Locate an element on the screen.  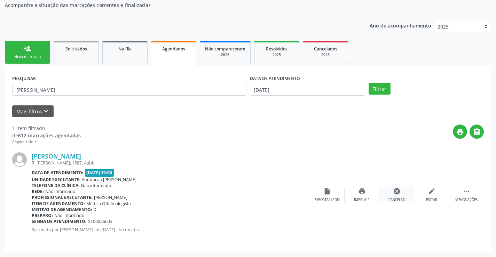
b: Motivo de agendamento: is located at coordinates (62, 209).